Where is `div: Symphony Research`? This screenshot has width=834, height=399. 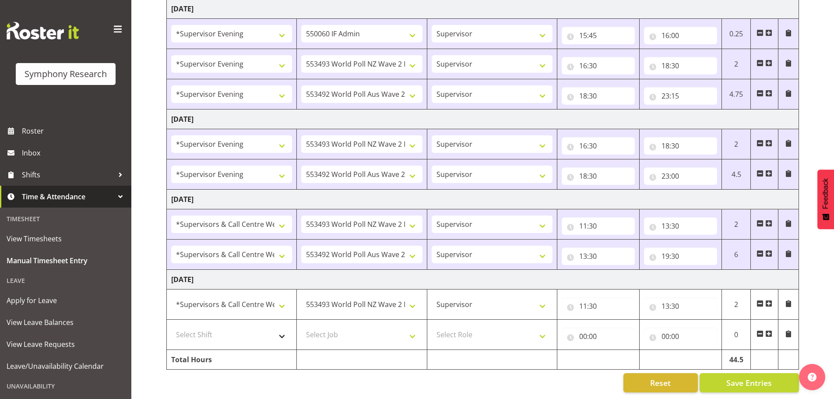 div: Symphony Research is located at coordinates (66, 74).